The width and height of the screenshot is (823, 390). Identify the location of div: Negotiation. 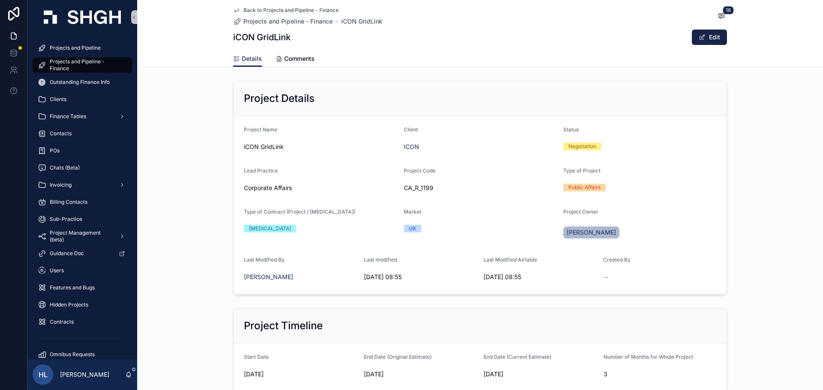
(582, 147).